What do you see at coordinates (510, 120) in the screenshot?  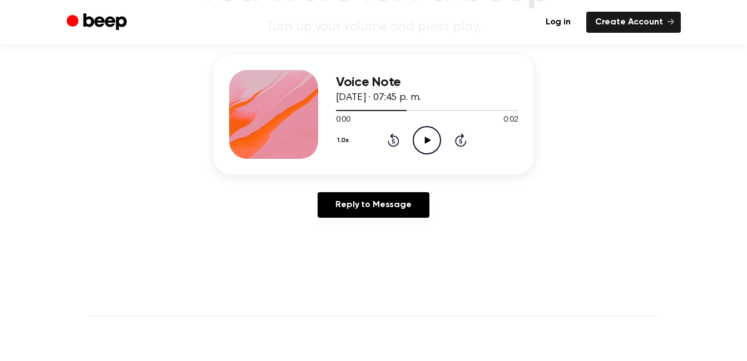 I see `span: 0:02` at bounding box center [510, 120].